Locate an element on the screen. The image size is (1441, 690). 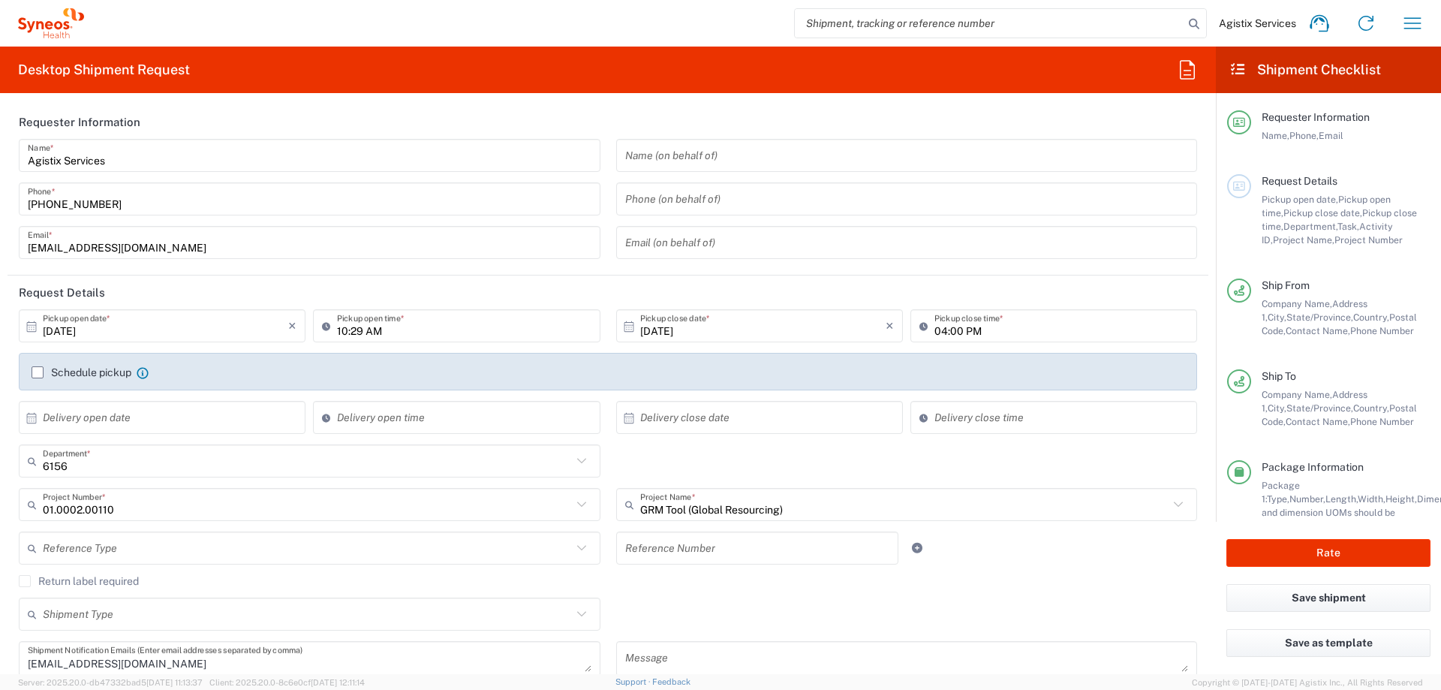
span: Ship To is located at coordinates (1279, 376).